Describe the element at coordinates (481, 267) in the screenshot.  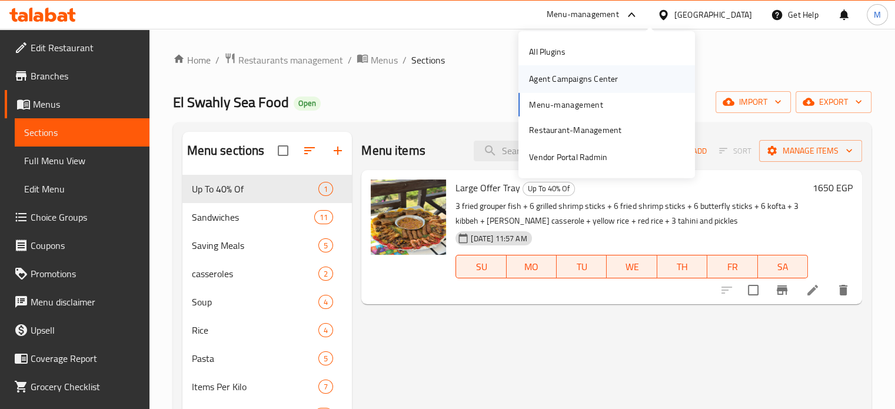
I see `button: SU` at that location.